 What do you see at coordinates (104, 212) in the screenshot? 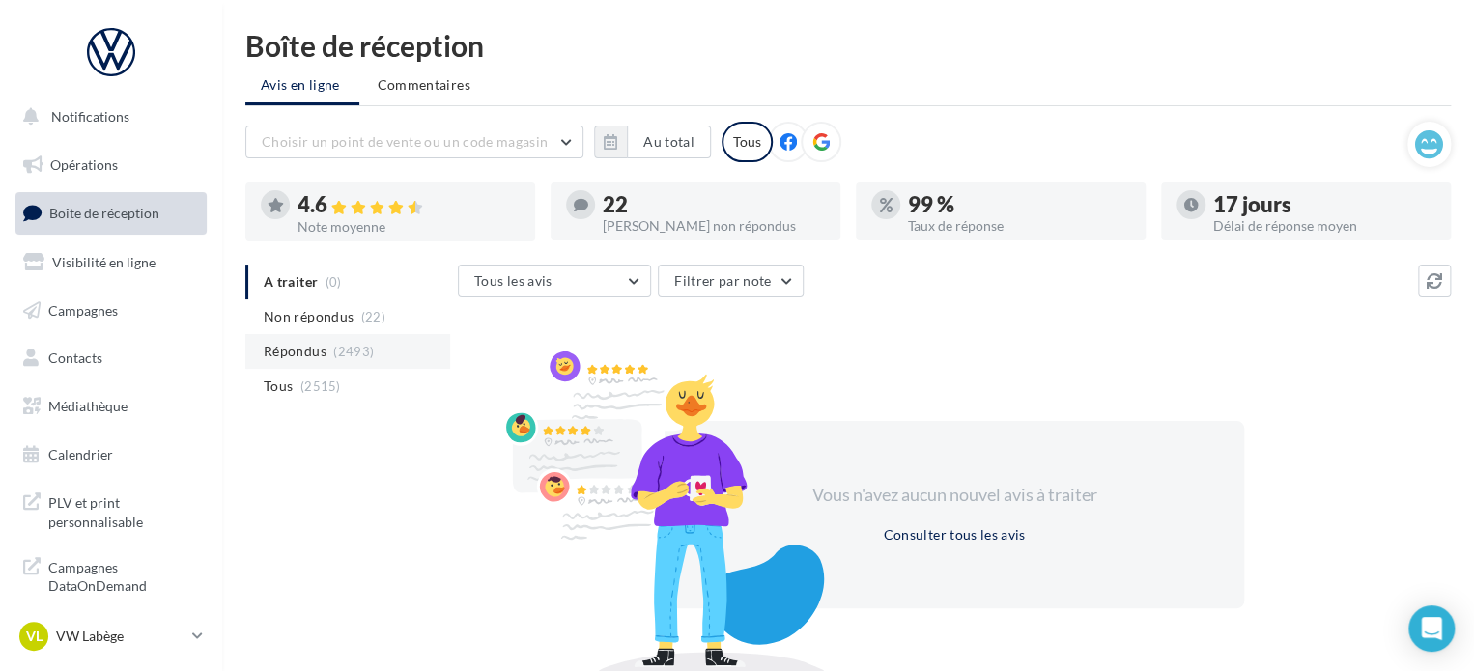
I see `span: Boîte de réception` at bounding box center [104, 212].